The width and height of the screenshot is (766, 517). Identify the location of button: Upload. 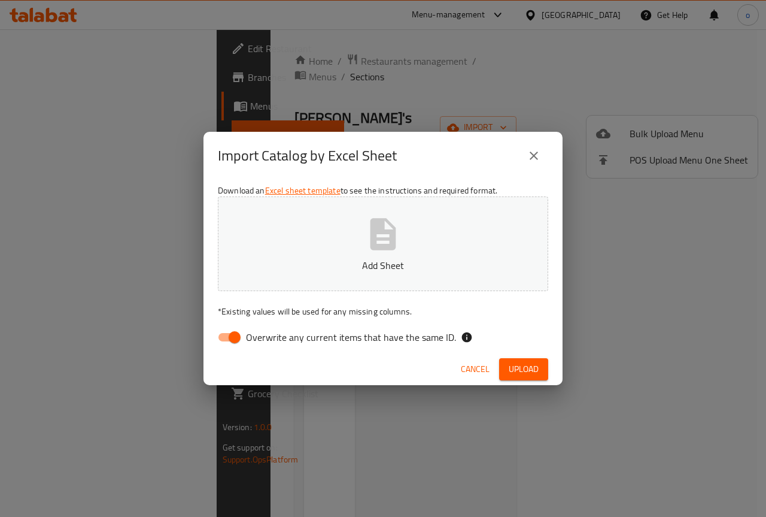
(524, 369).